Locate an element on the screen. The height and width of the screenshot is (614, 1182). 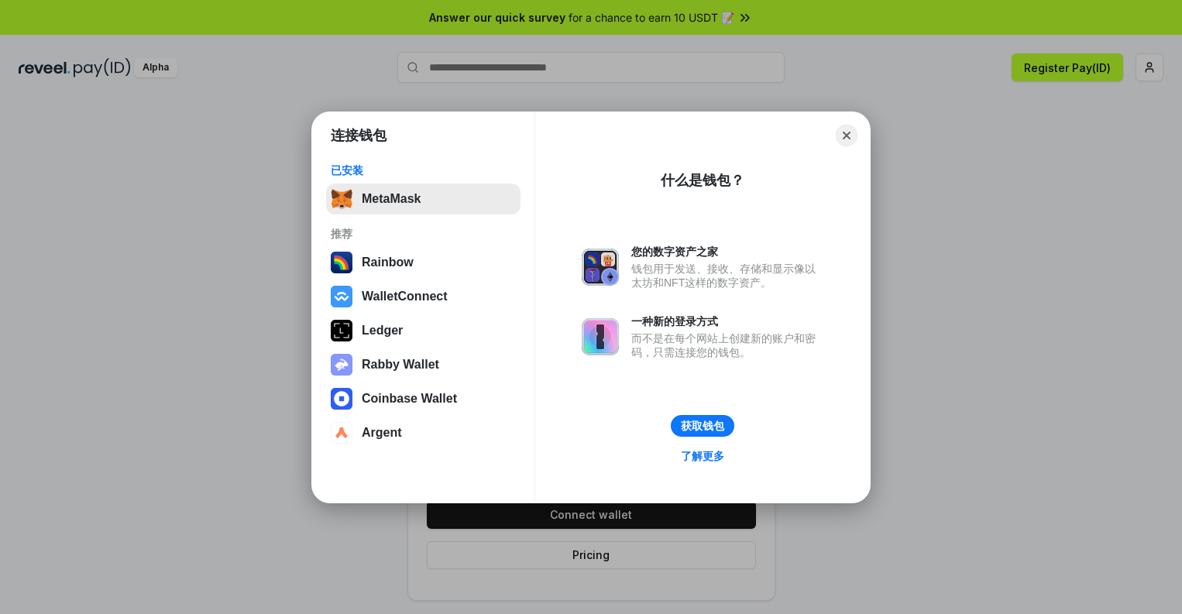
h1: 连接钱包 is located at coordinates (359, 136).